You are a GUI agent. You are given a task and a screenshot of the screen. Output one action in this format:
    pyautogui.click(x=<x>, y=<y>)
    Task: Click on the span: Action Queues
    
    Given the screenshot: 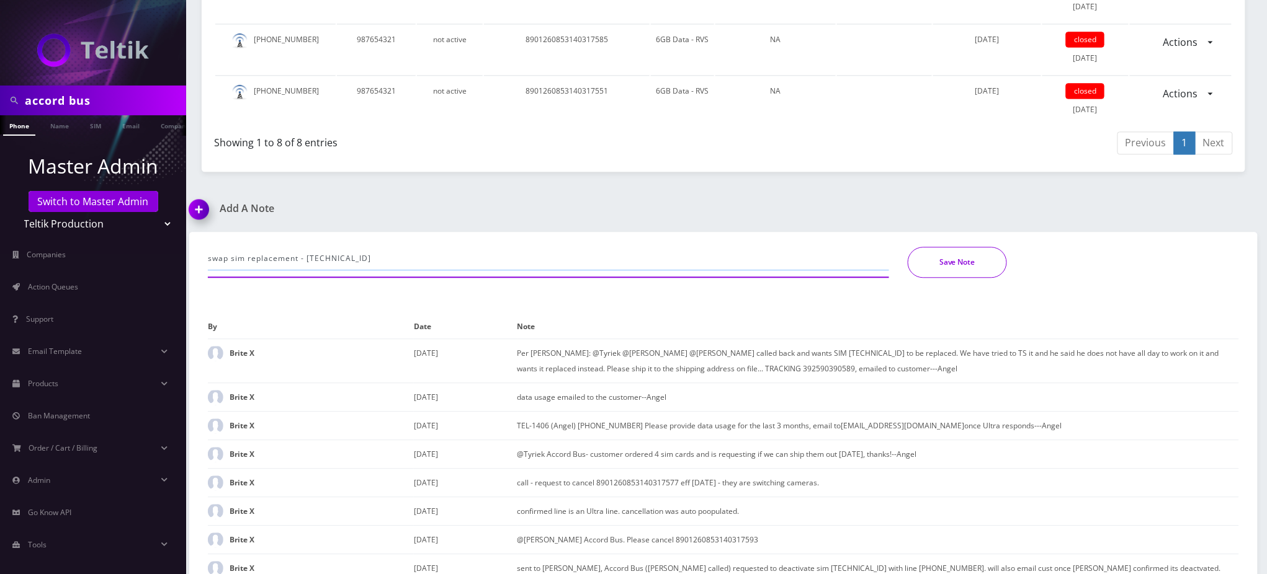 What is the action you would take?
    pyautogui.click(x=53, y=287)
    